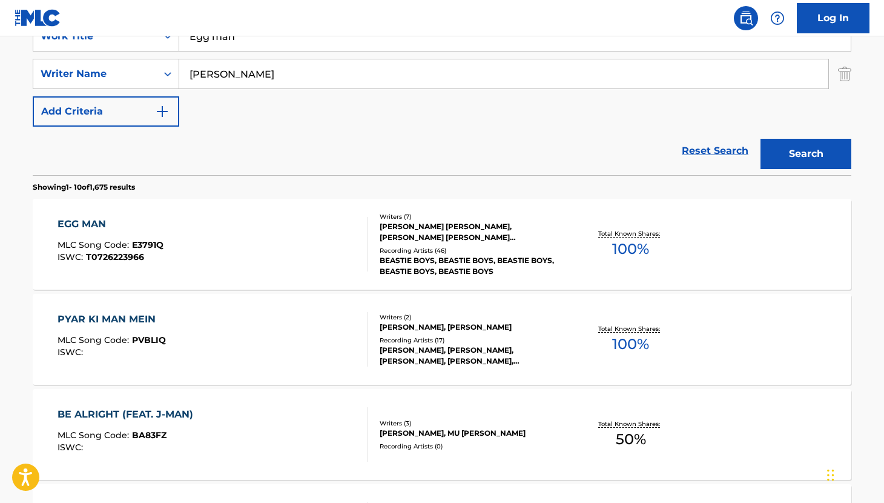 The width and height of the screenshot is (884, 503). I want to click on div: Recording Artists ( 46 ), so click(471, 250).